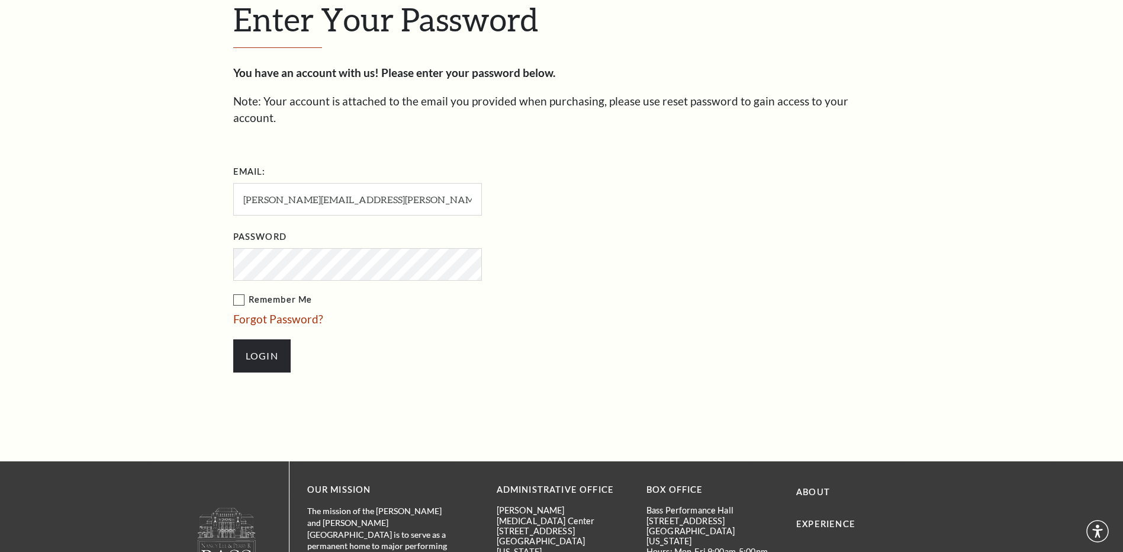 This screenshot has height=552, width=1123. I want to click on a: Forgot Password?, so click(278, 319).